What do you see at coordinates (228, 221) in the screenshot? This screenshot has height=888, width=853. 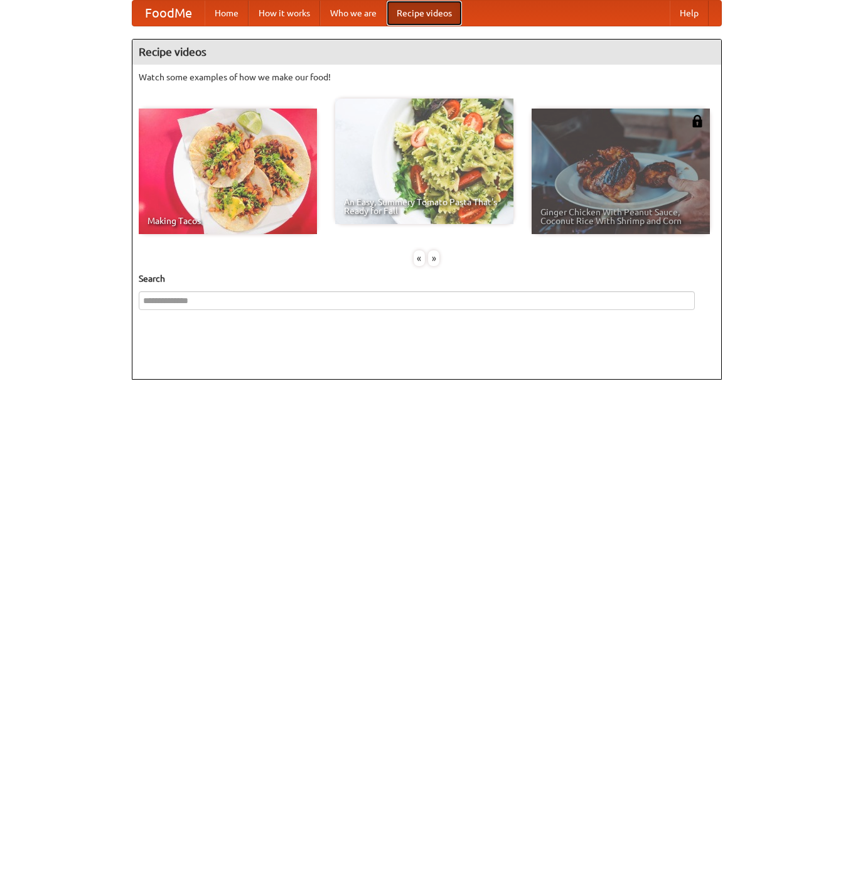 I see `span: Making Tacos` at bounding box center [228, 221].